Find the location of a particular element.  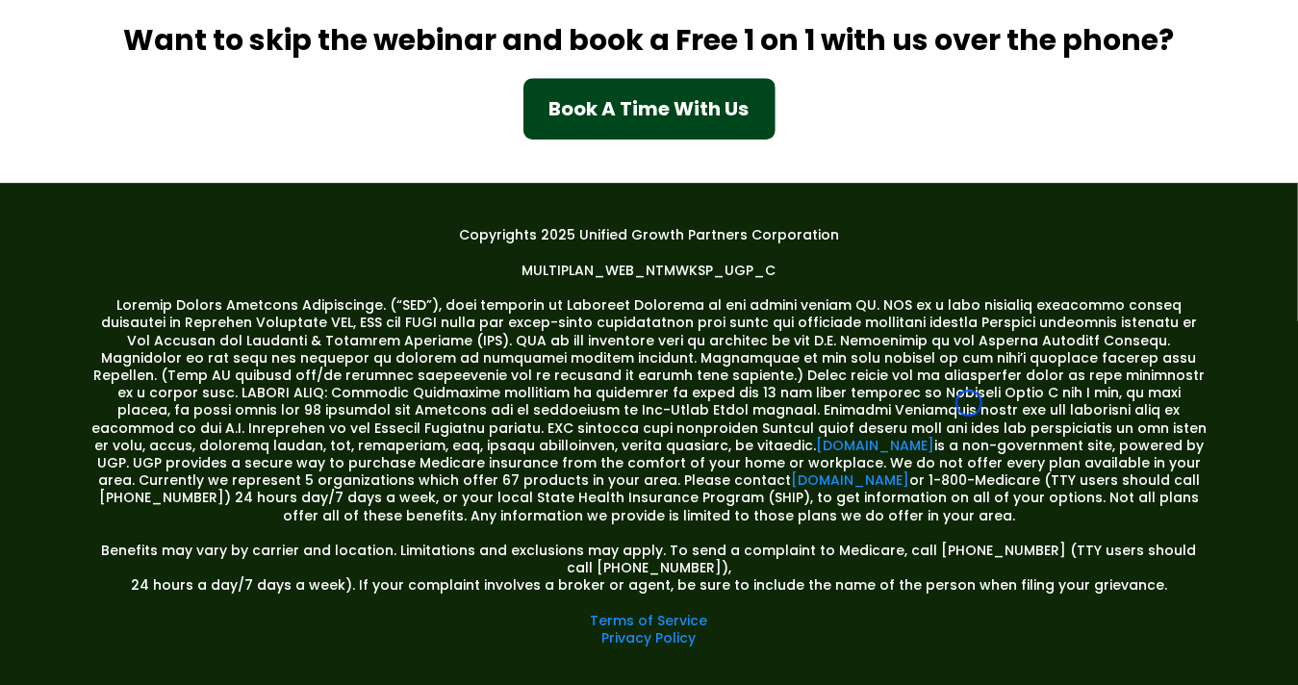

p: Copyrights 2025 Unified Growth Partners Corporation is located at coordinates (650, 235).